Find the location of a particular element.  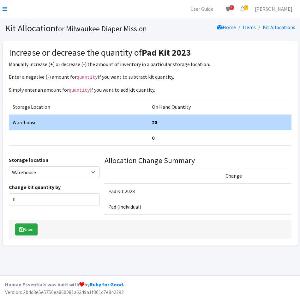

a: Ruby for Good is located at coordinates (106, 285).